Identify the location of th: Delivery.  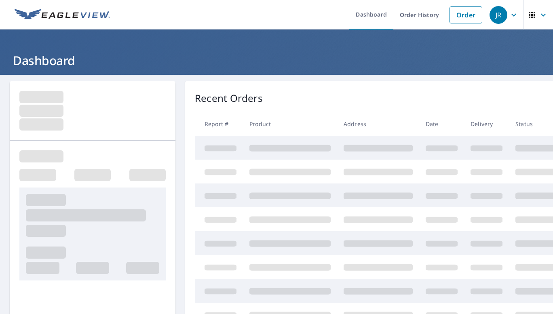
(487, 124).